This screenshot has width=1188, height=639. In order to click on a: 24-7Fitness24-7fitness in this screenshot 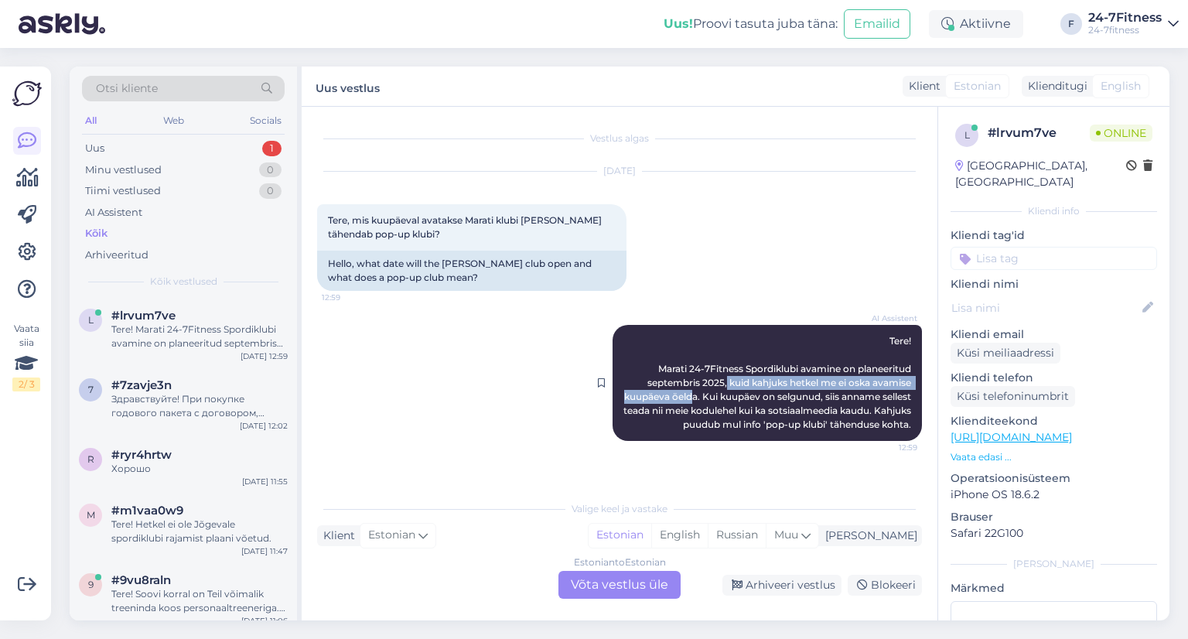, I will do `click(1133, 24)`.